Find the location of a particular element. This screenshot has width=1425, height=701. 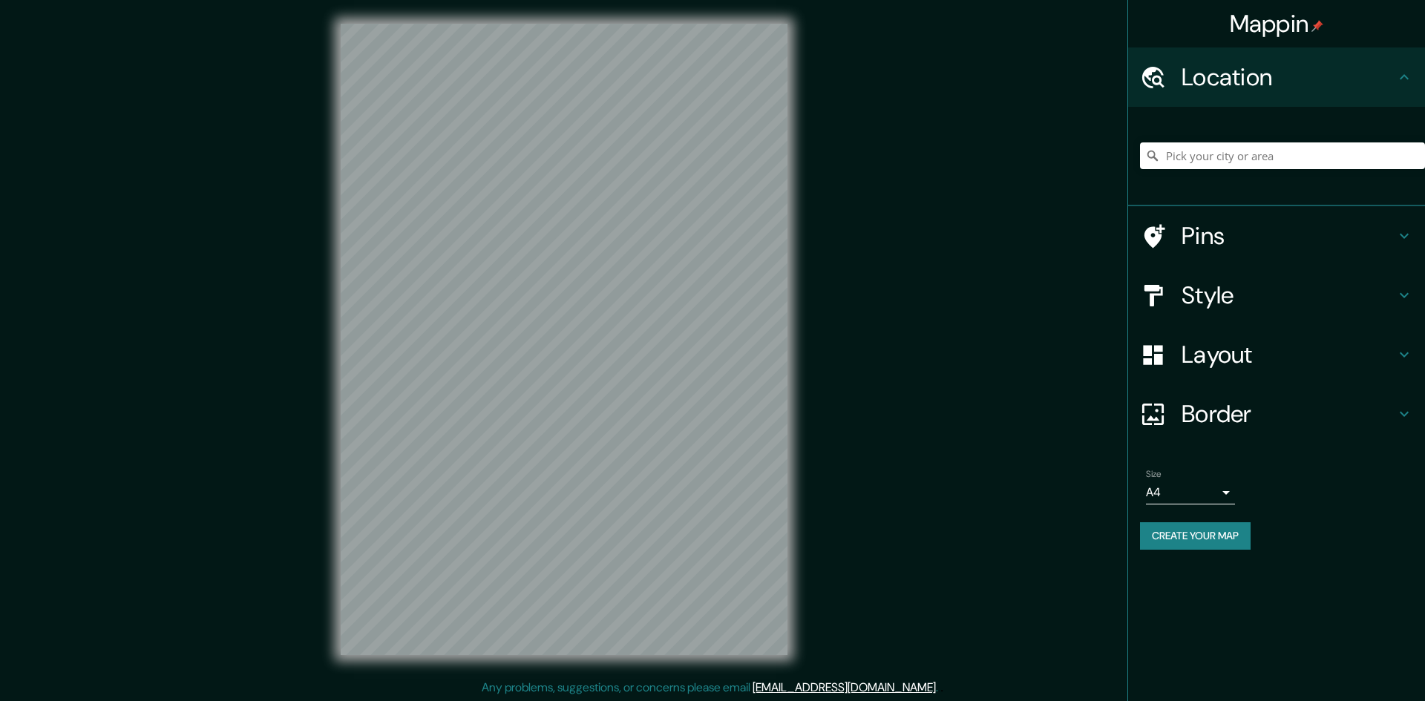

h4: Style is located at coordinates (1288, 295).